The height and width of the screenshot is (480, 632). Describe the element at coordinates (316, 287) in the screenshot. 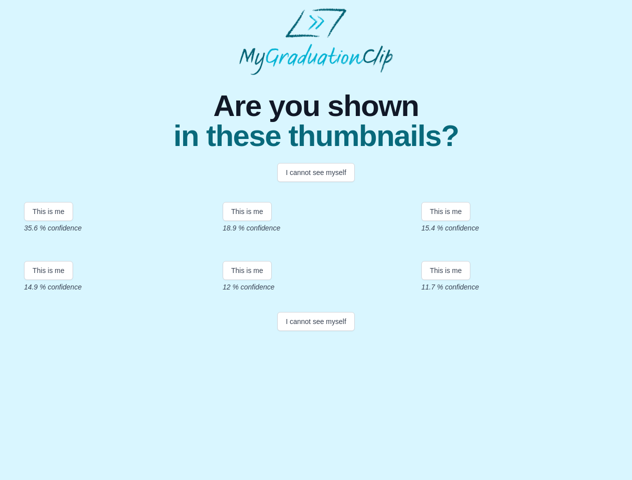

I see `p: 12 % confidence` at that location.